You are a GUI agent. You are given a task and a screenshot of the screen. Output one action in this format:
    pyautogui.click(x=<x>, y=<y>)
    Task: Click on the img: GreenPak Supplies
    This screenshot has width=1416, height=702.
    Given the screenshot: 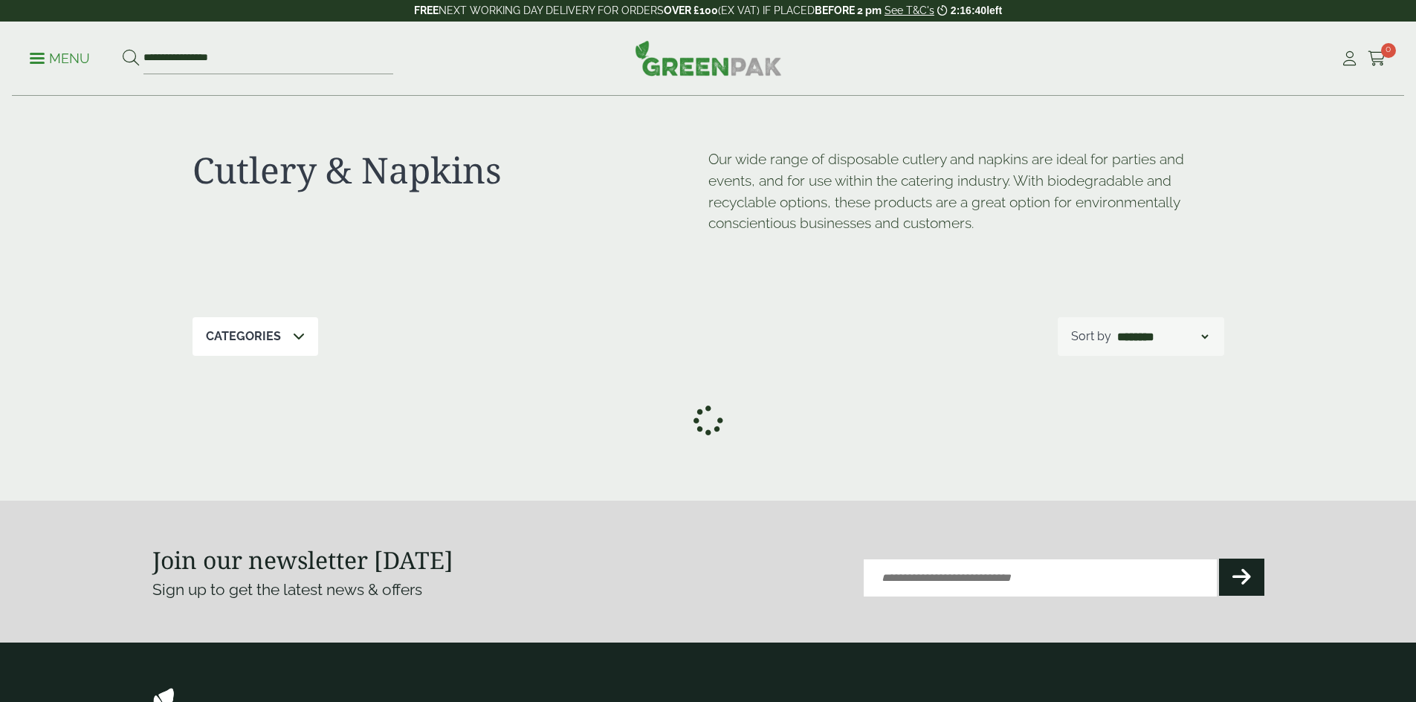 What is the action you would take?
    pyautogui.click(x=708, y=58)
    